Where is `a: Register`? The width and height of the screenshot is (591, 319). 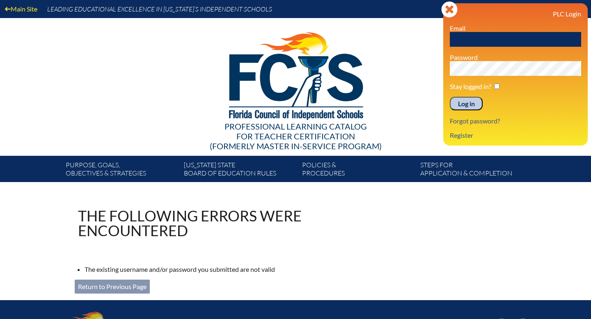
a: Register is located at coordinates (461, 135).